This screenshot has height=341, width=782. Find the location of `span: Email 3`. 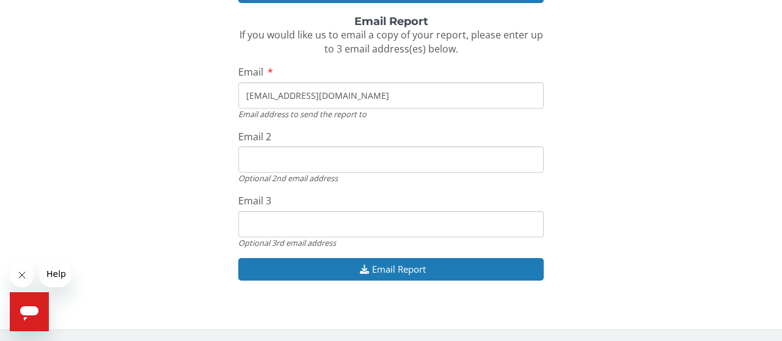

span: Email 3 is located at coordinates (255, 201).